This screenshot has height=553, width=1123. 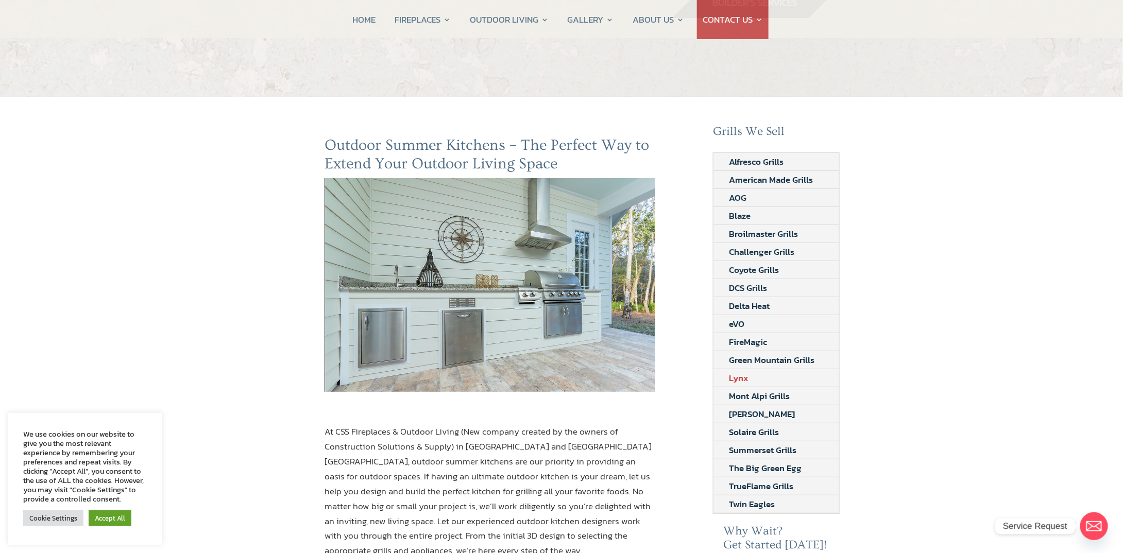 I want to click on a: American Made Grills, so click(x=771, y=180).